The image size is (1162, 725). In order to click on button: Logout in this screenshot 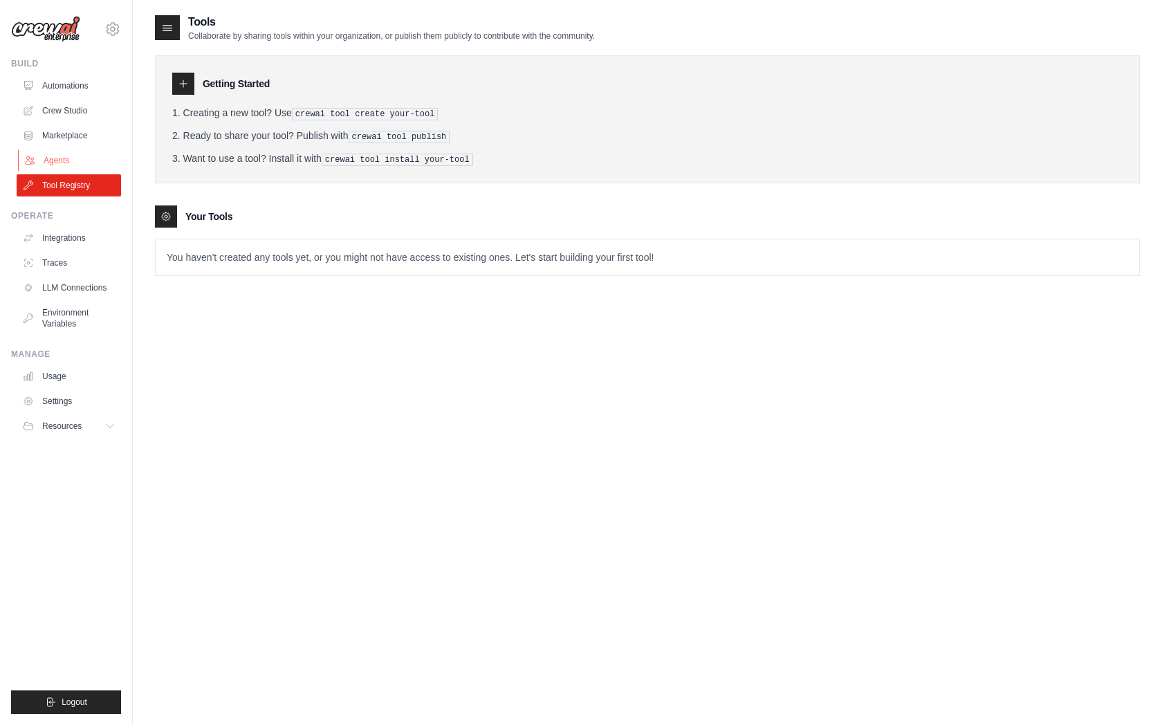, I will do `click(66, 702)`.